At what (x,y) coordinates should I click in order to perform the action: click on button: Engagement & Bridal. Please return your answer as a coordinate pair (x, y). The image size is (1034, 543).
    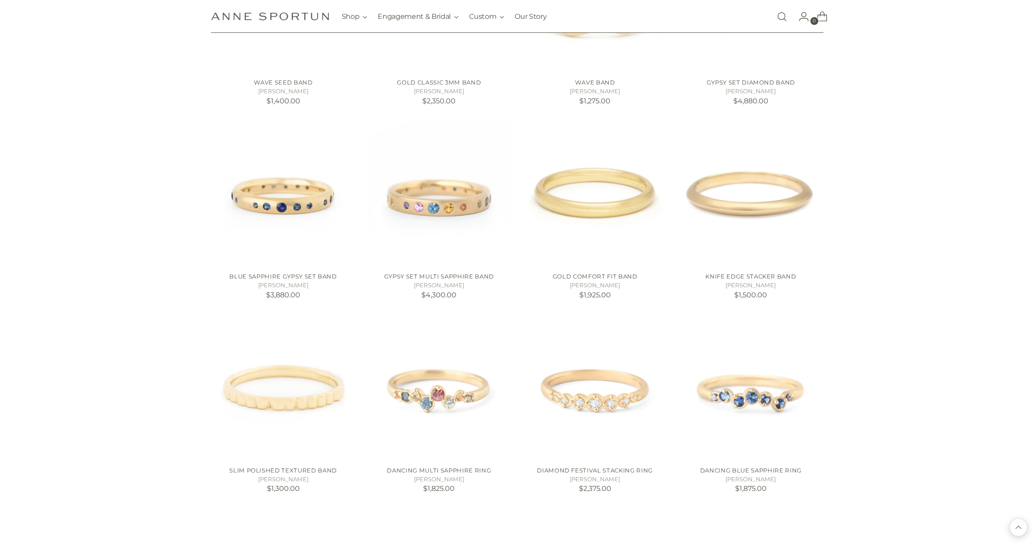
    Looking at the image, I should click on (418, 17).